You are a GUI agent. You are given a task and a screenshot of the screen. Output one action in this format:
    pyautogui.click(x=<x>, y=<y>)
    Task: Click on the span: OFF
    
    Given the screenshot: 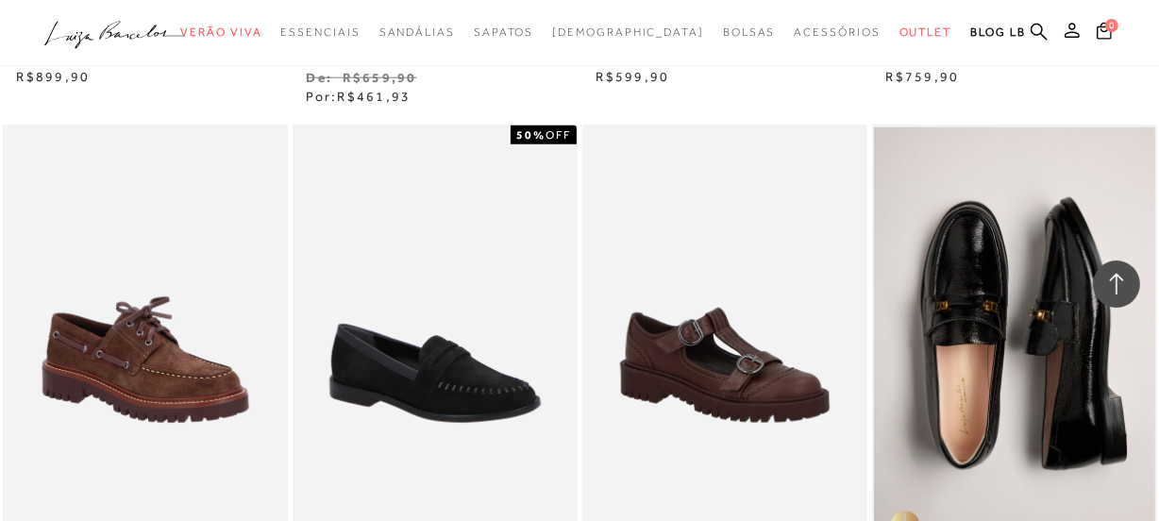 What is the action you would take?
    pyautogui.click(x=558, y=135)
    